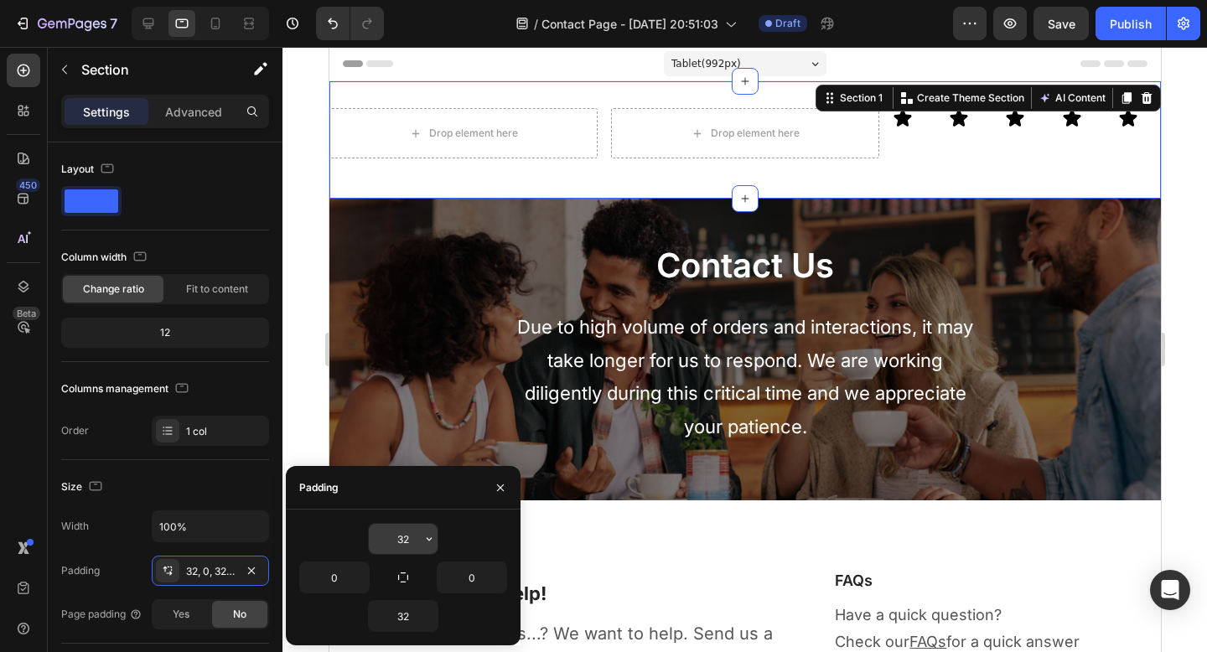  What do you see at coordinates (599, 595) in the screenshot?
I see `u: FAQs` at bounding box center [599, 595].